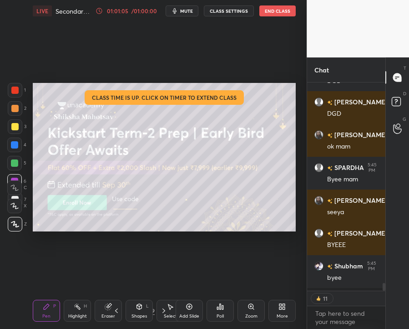  I want to click on div: Shapes, so click(139, 316).